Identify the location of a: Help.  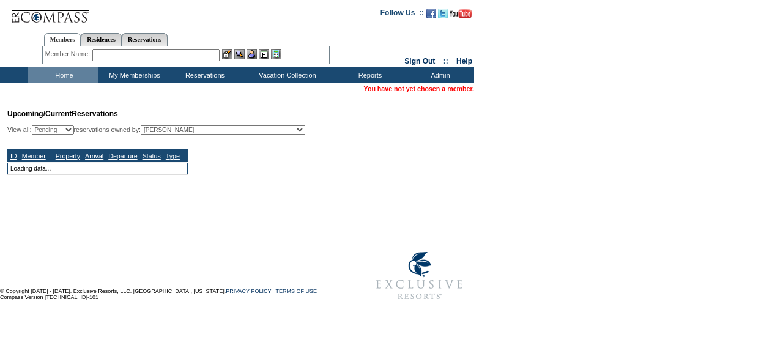
(464, 61).